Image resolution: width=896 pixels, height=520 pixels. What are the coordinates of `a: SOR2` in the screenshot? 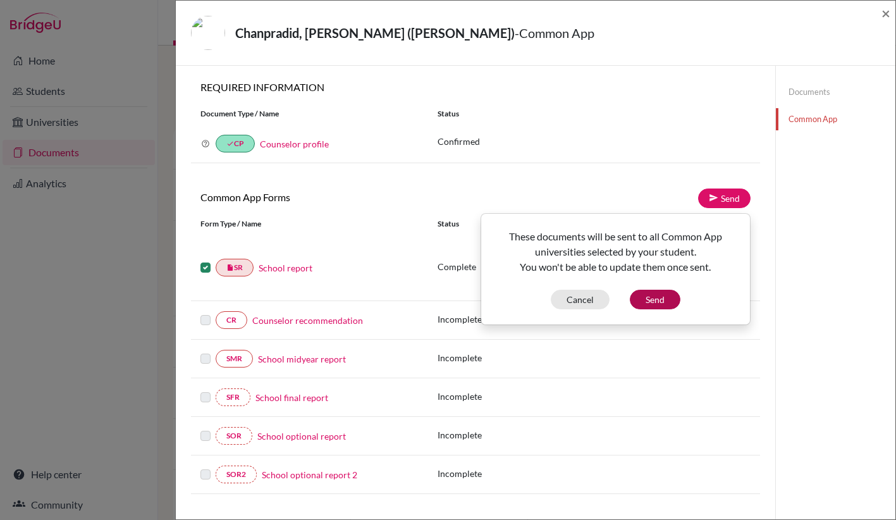 It's located at (236, 474).